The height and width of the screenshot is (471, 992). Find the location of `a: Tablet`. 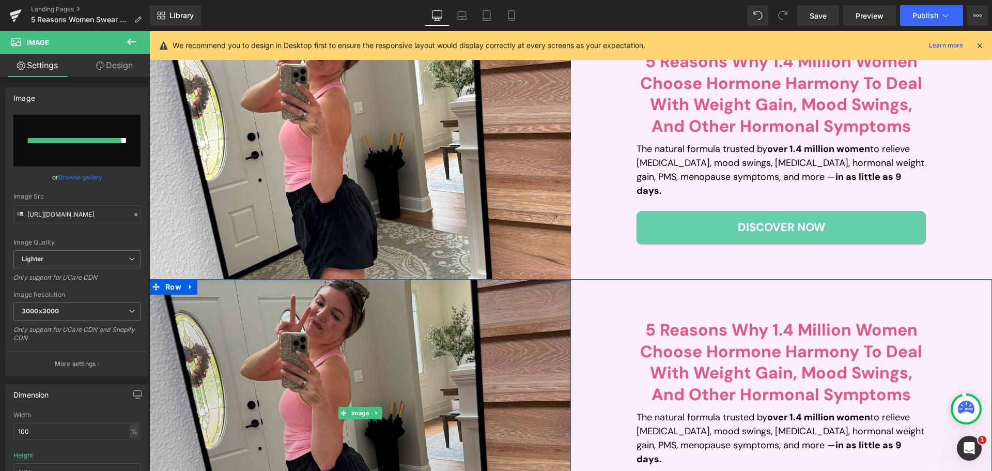

a: Tablet is located at coordinates (487, 16).